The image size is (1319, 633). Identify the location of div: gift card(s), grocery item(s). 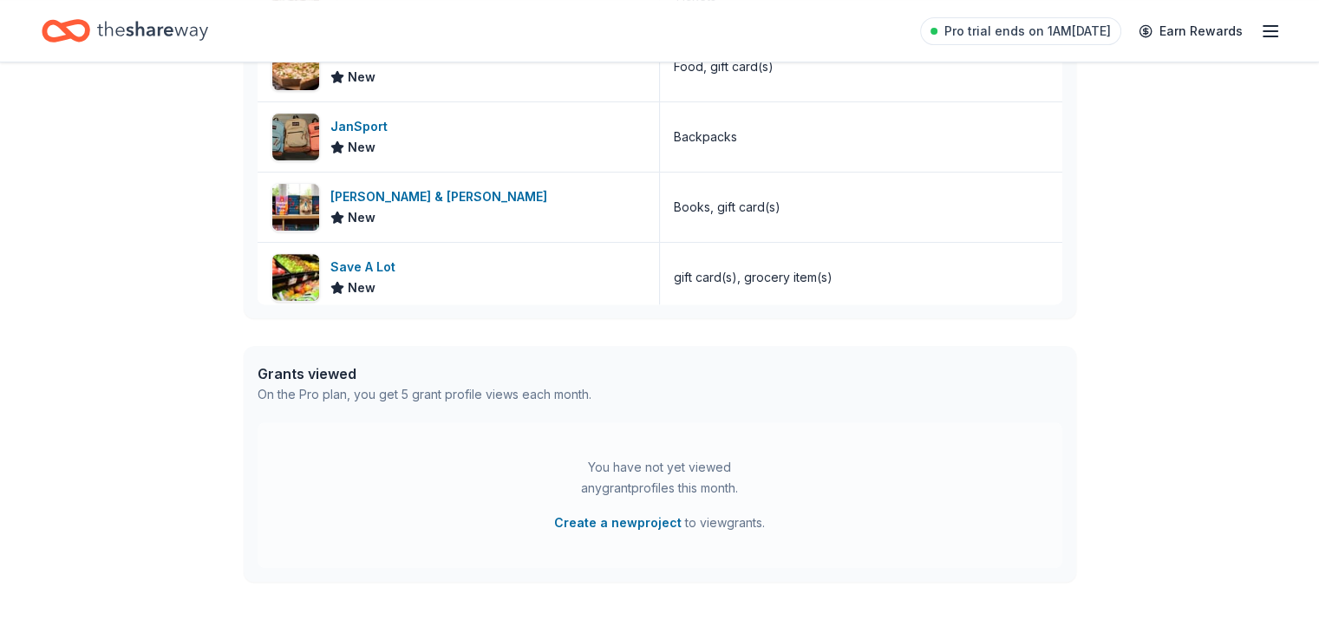
(753, 277).